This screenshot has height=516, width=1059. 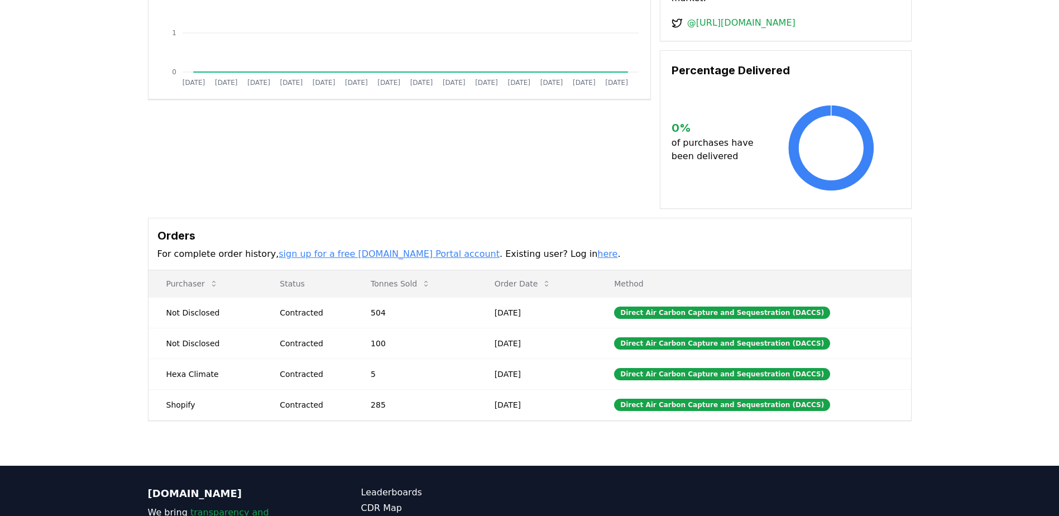 I want to click on a: here, so click(x=607, y=253).